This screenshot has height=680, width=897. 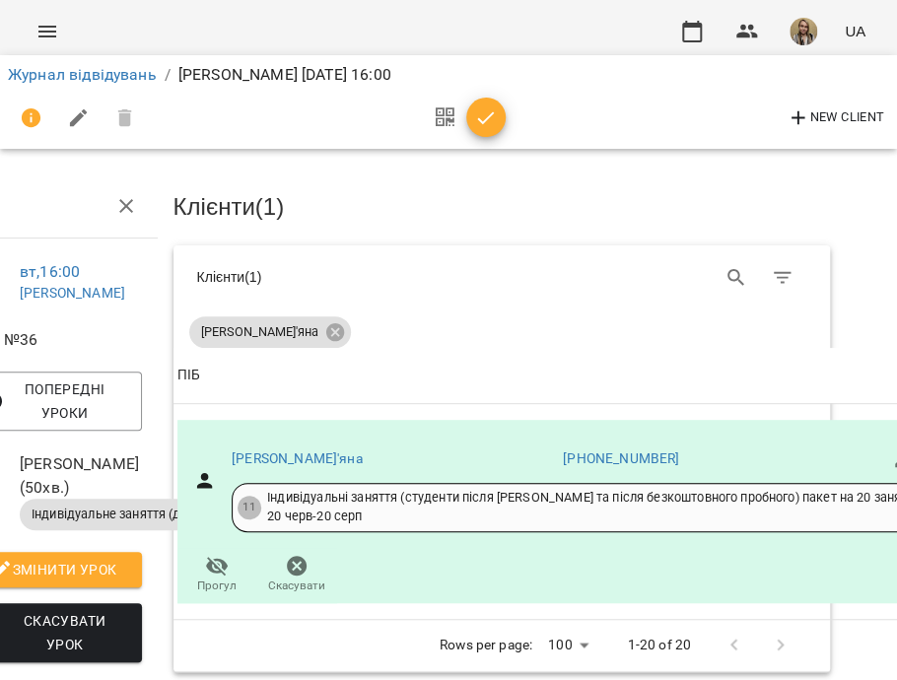 What do you see at coordinates (803, 32) in the screenshot?
I see `img: 2de22936d2bd162f862d77ab2f835e33.jpg` at bounding box center [803, 32].